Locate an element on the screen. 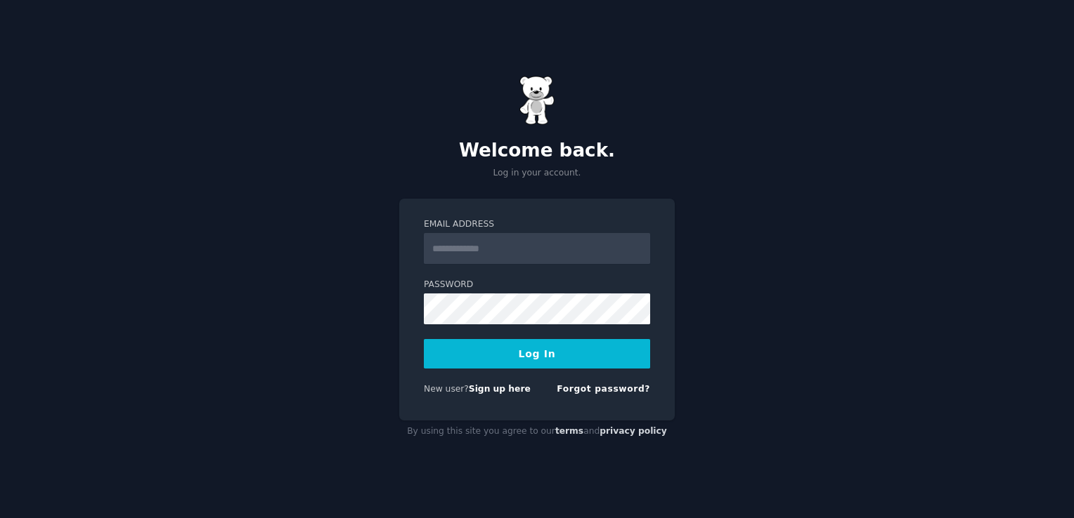  a: Forgot password? is located at coordinates (603, 389).